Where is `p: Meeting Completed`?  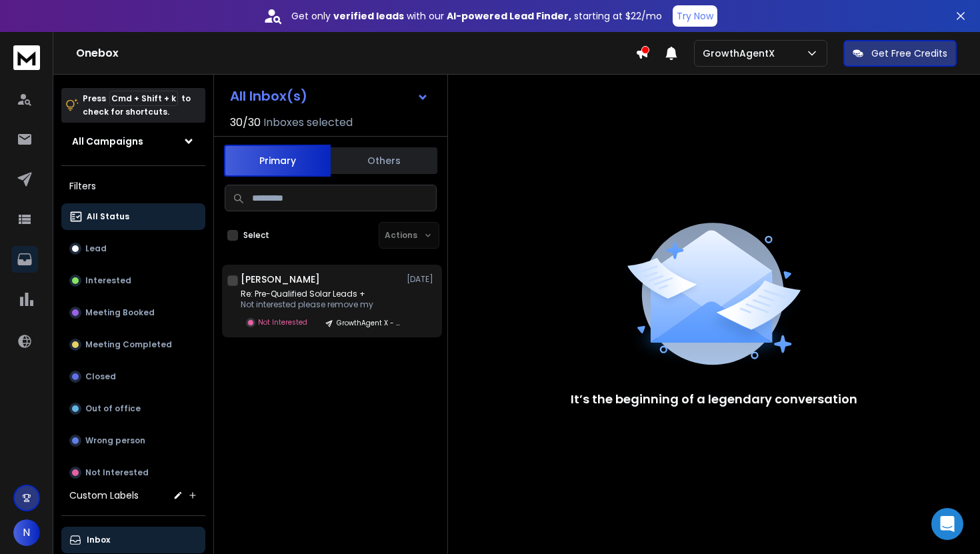
p: Meeting Completed is located at coordinates (129, 345).